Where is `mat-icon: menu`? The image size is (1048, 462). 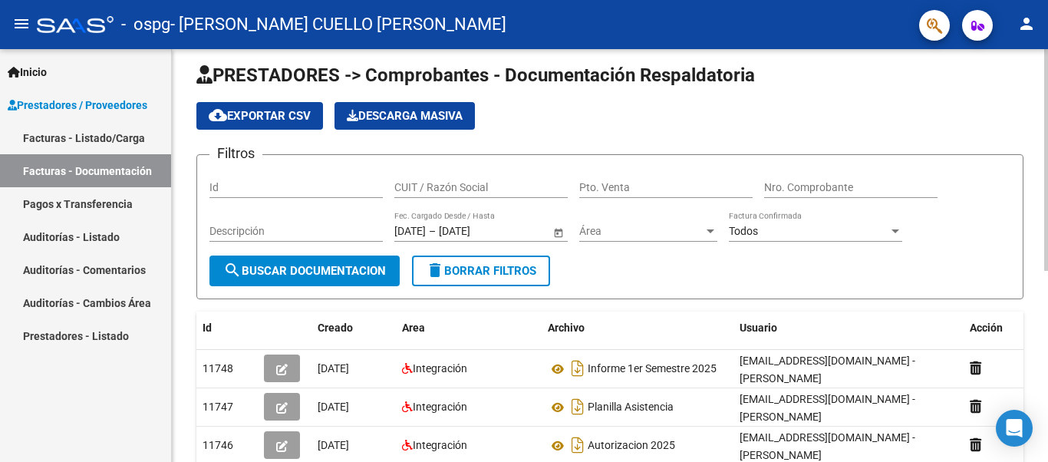
mat-icon: menu is located at coordinates (21, 24).